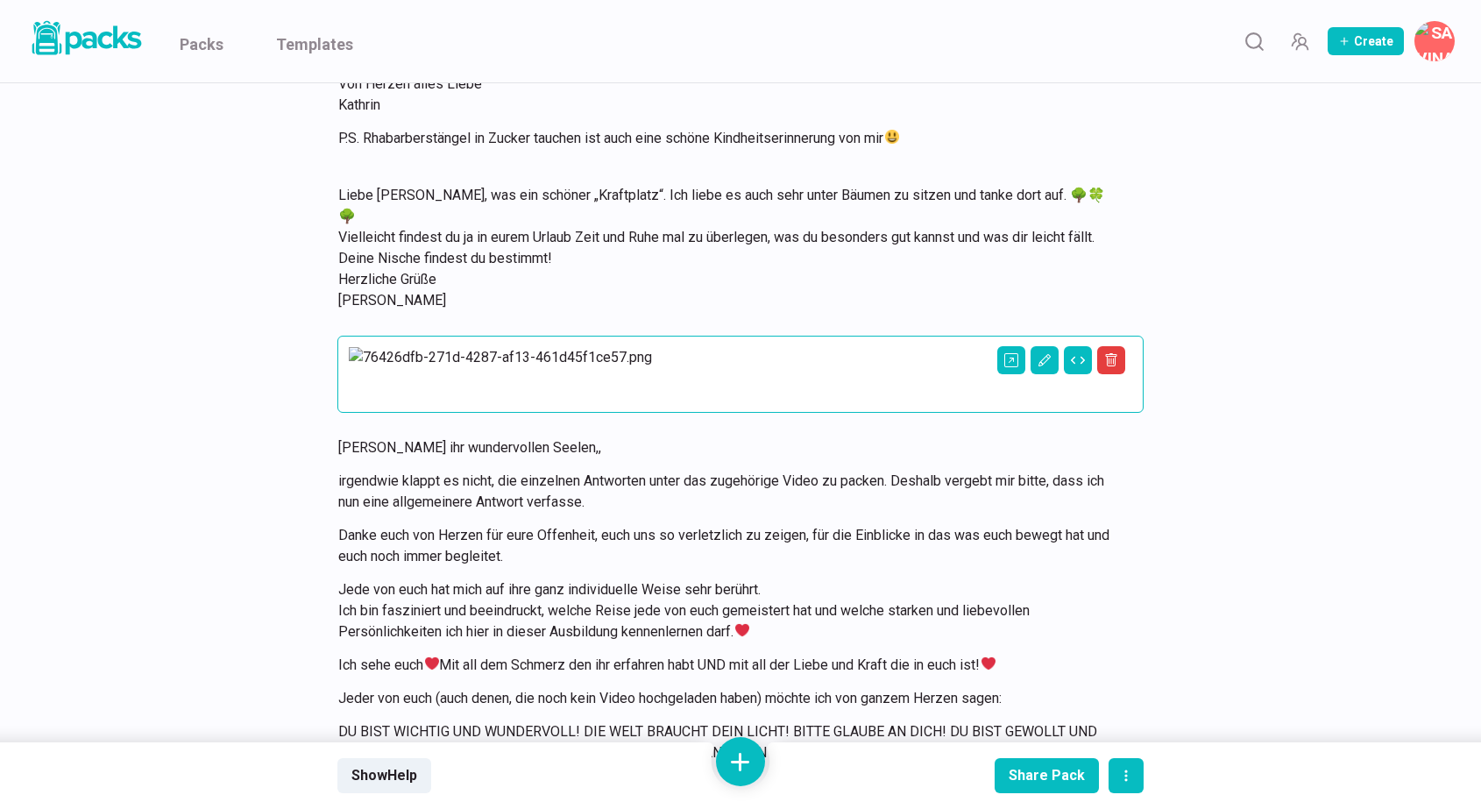  I want to click on button: Create Pack, so click(1366, 41).